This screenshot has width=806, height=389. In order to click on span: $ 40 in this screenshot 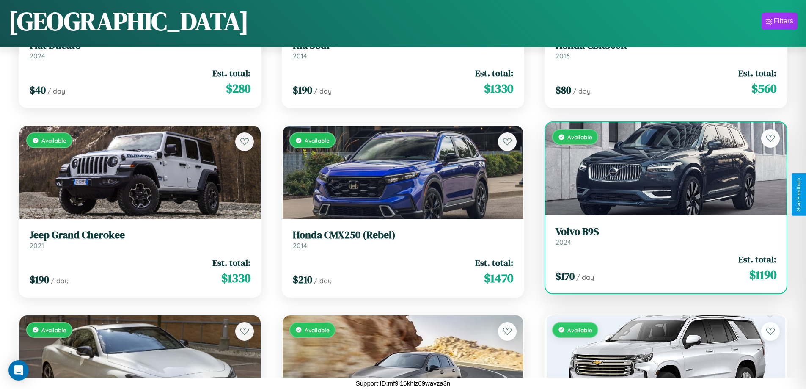, I will do `click(38, 90)`.